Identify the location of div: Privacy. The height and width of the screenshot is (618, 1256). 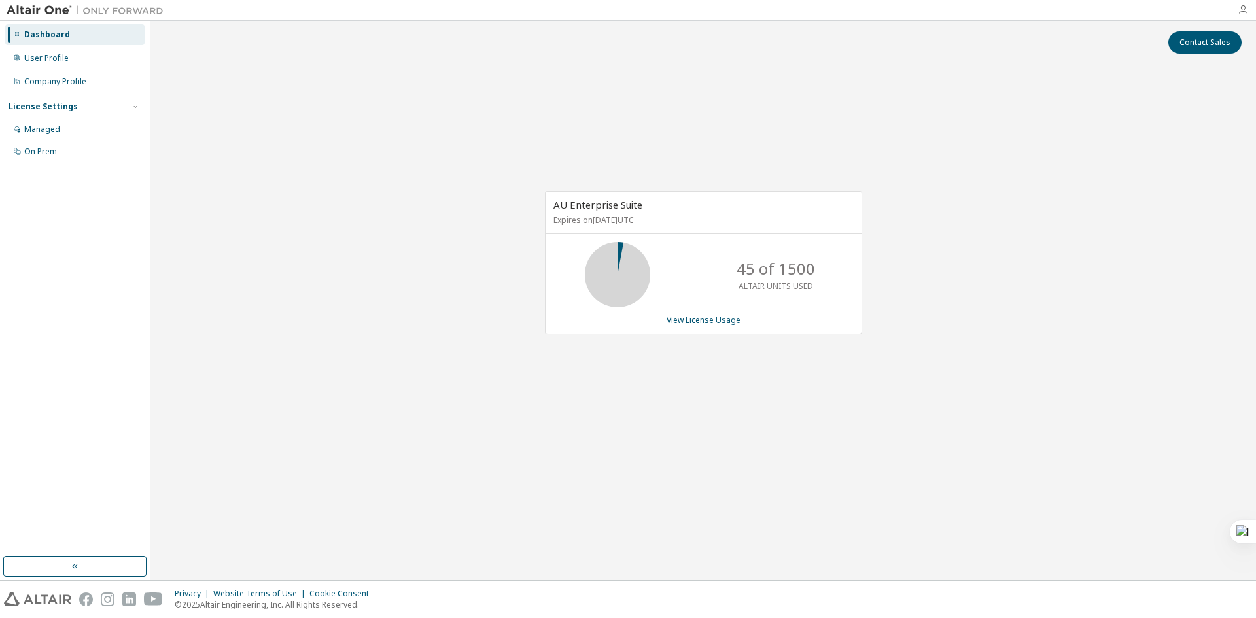
(194, 594).